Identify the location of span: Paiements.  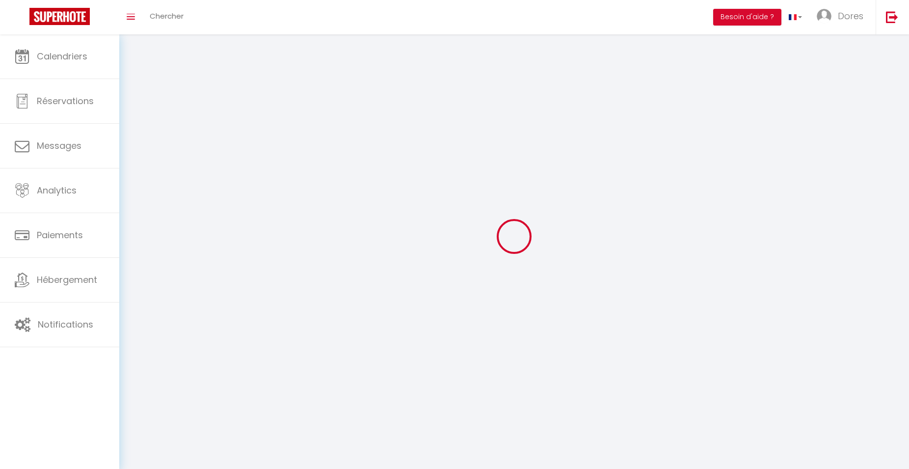
(60, 235).